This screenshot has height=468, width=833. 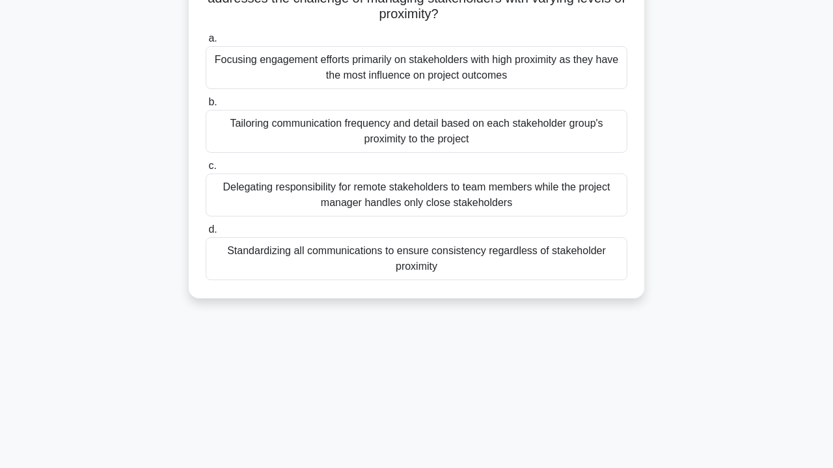 I want to click on span: d., so click(x=212, y=229).